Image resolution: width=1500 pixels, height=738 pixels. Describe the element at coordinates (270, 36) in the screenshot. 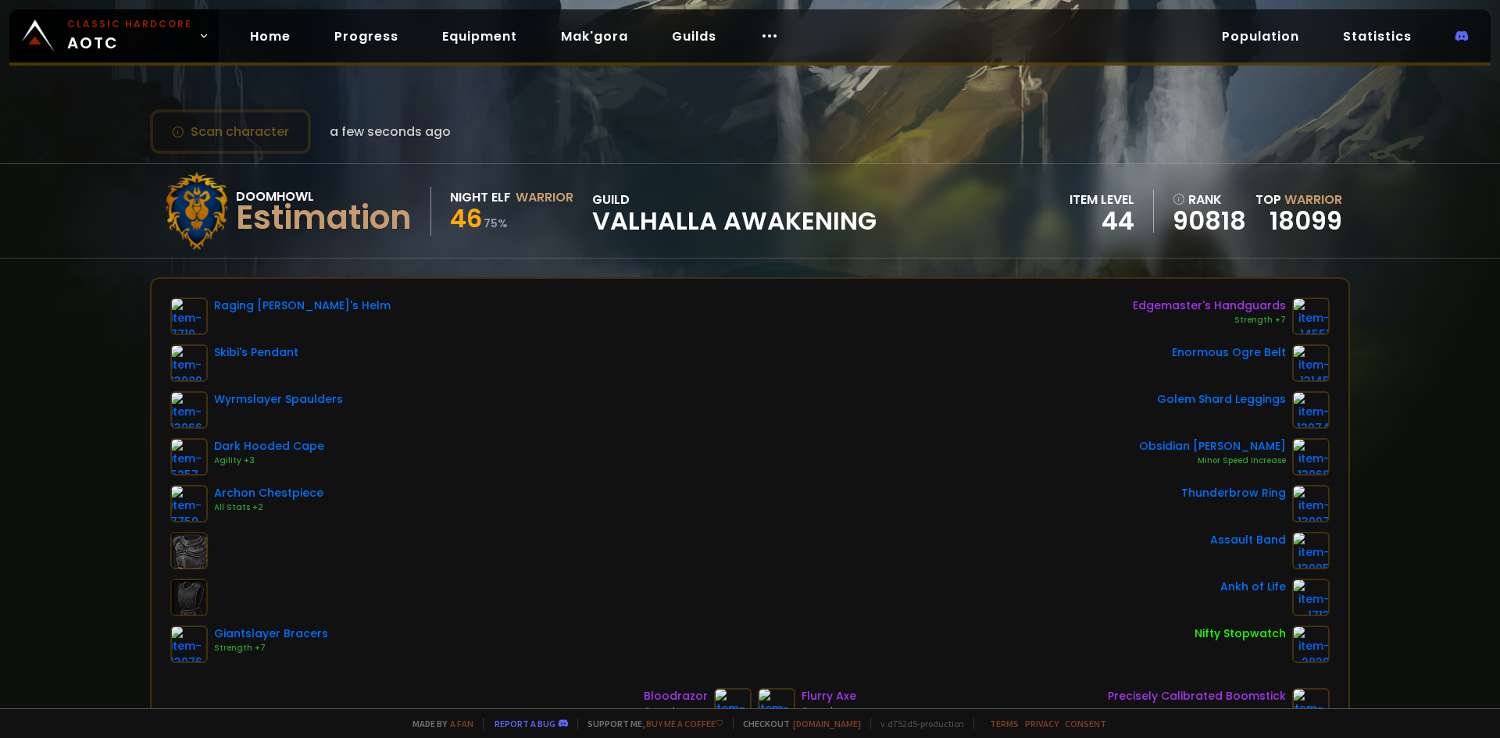

I see `a: Home` at that location.